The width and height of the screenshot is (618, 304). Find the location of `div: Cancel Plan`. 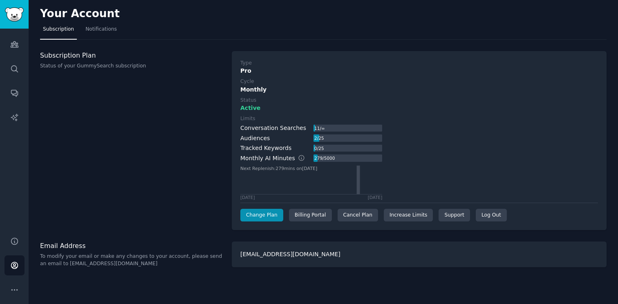

div: Cancel Plan is located at coordinates (358, 215).